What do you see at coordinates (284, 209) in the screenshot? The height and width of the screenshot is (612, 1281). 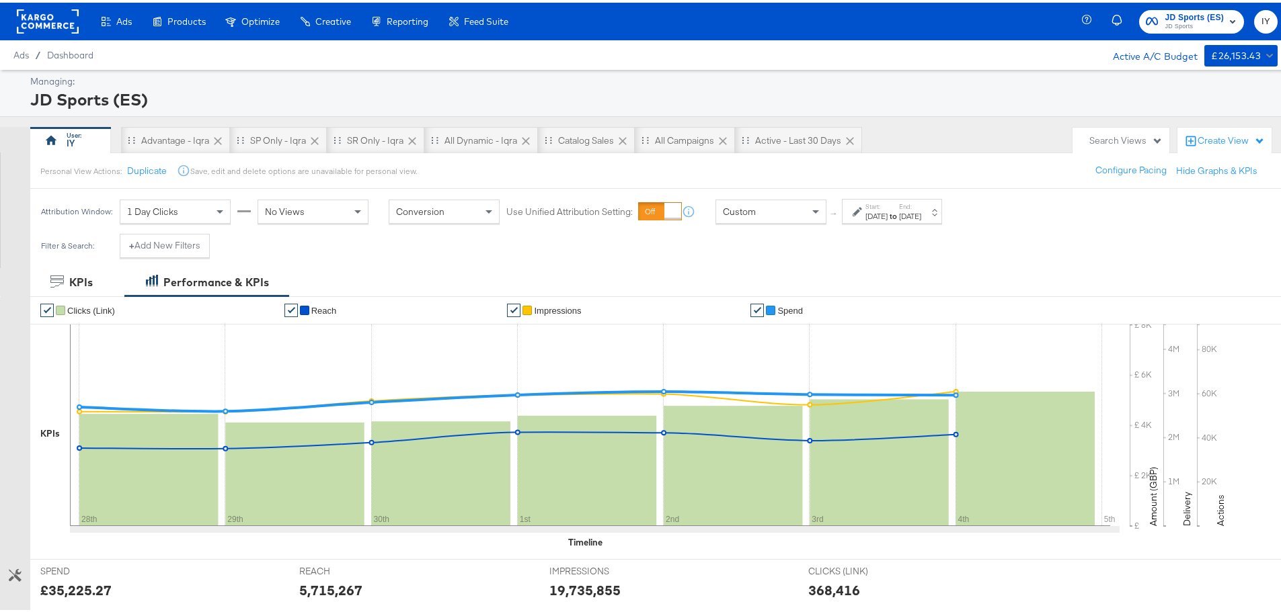 I see `span: No Views` at bounding box center [284, 209].